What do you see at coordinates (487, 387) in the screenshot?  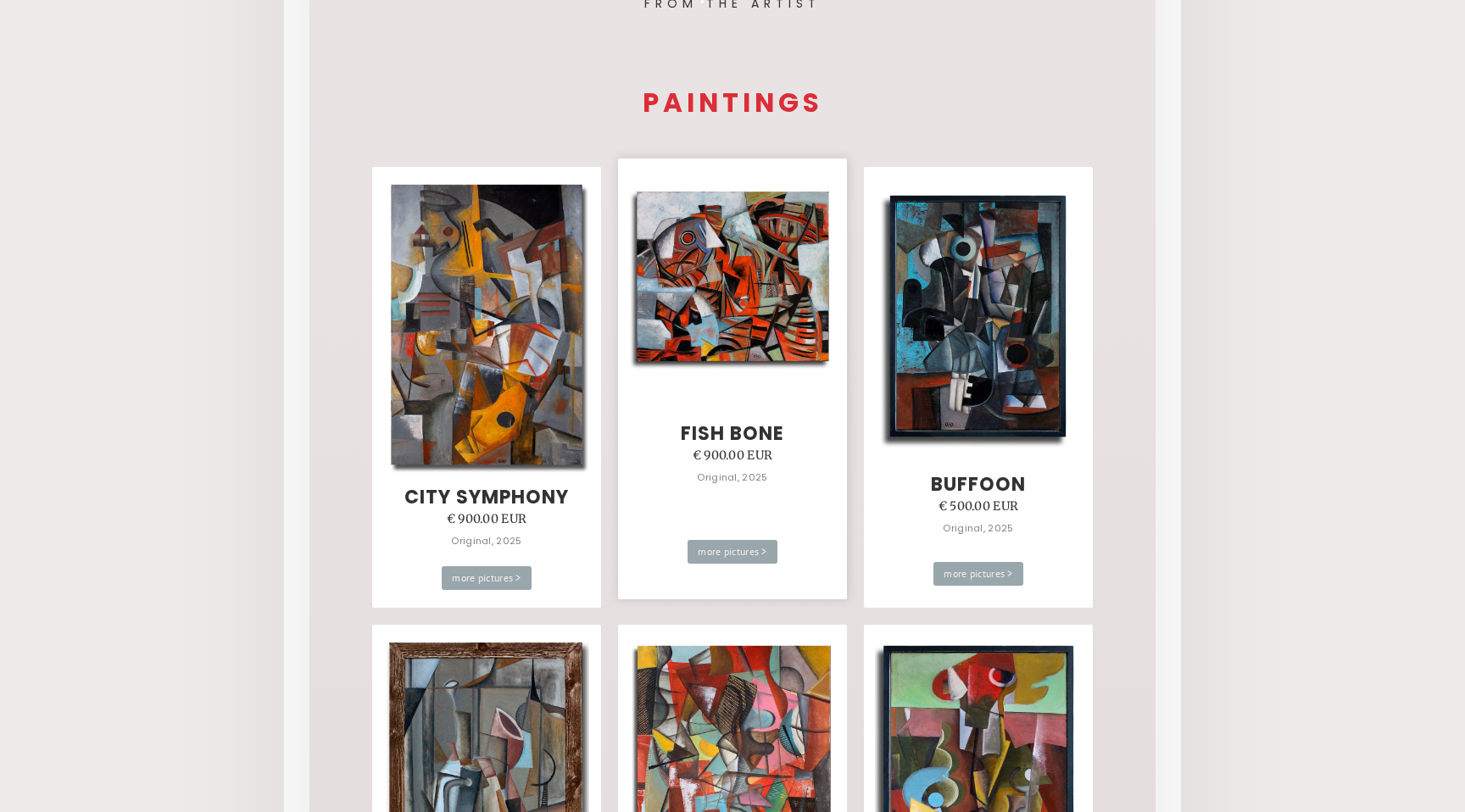 I see `a: city ​​symphony€ 900.00 EUROriginal, 2025more pictures >` at bounding box center [487, 387].